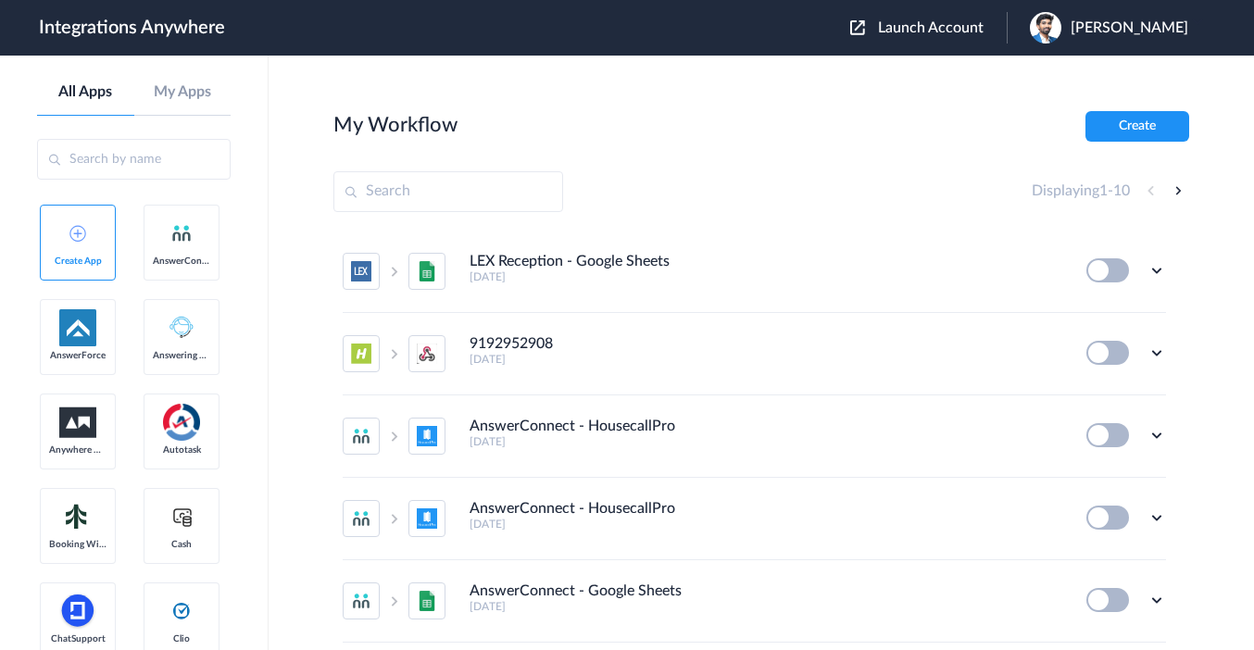 The image size is (1254, 650). What do you see at coordinates (181, 450) in the screenshot?
I see `span: Autotask` at bounding box center [181, 450].